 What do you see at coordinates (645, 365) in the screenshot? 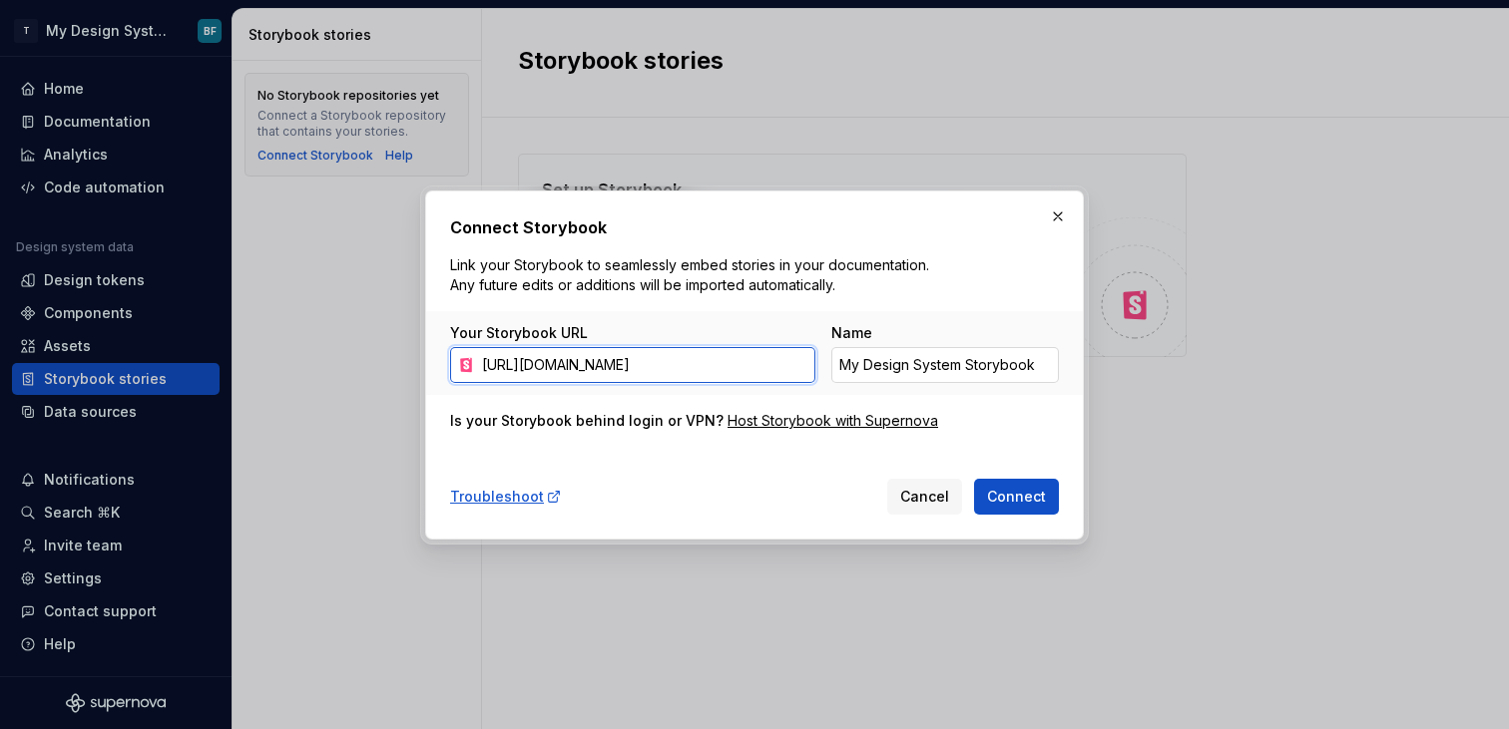
I see `input: https://your-storybook-domain.com/...` at bounding box center [645, 365].